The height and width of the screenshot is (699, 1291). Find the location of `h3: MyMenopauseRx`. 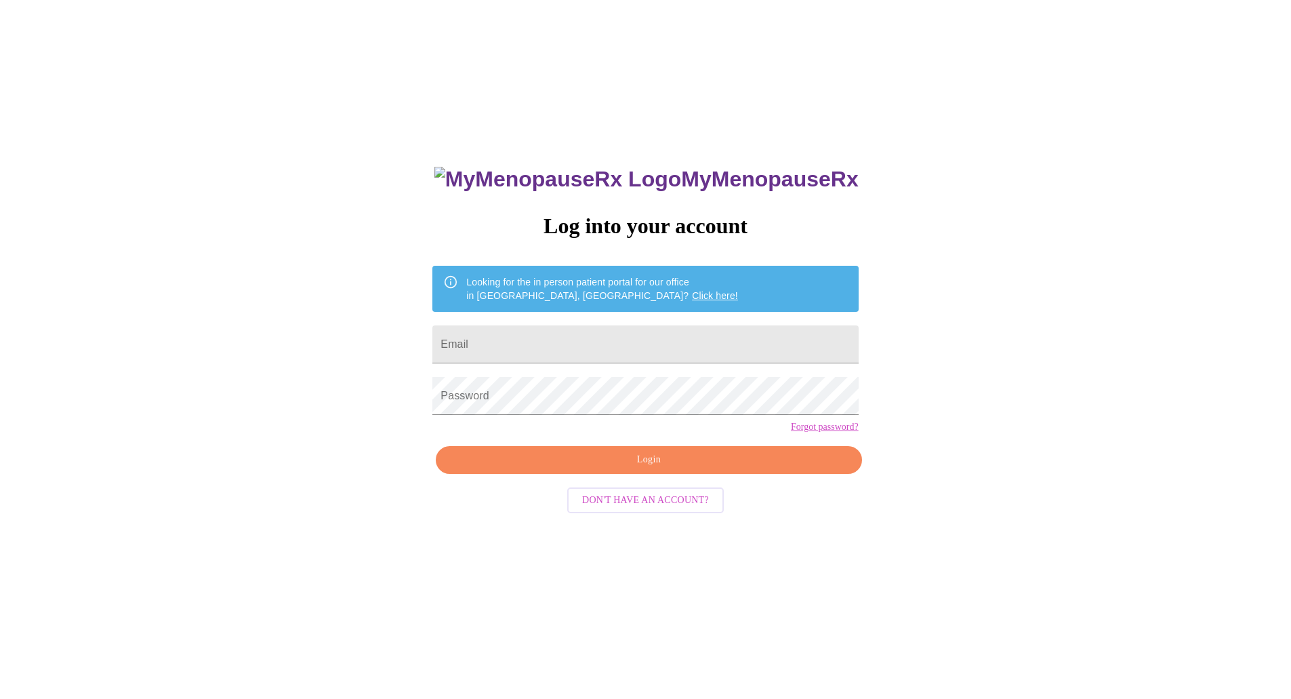

h3: MyMenopauseRx is located at coordinates (647, 179).